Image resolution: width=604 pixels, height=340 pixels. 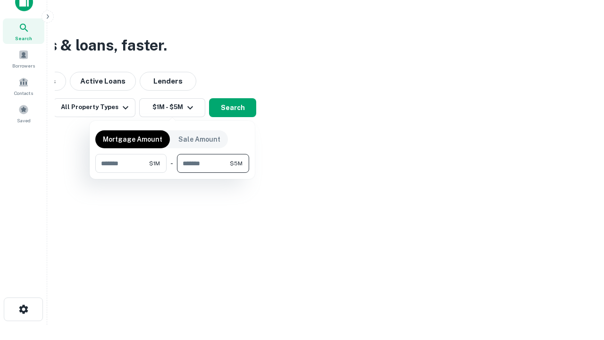 What do you see at coordinates (199, 139) in the screenshot?
I see `p: Sale Amount` at bounding box center [199, 139].